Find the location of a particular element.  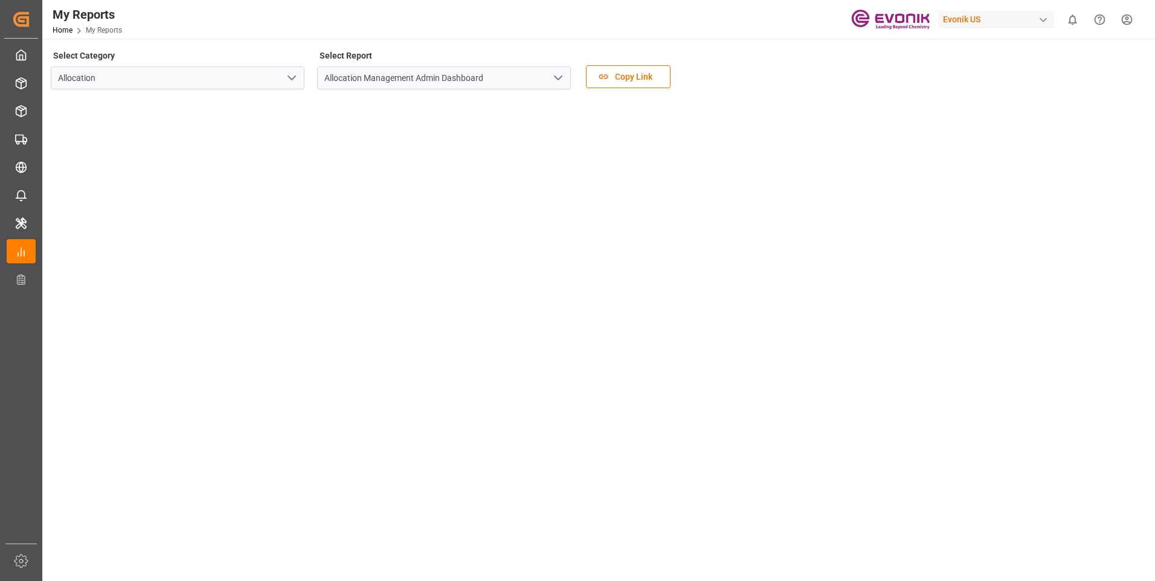

button: Help Center is located at coordinates (1100, 19).